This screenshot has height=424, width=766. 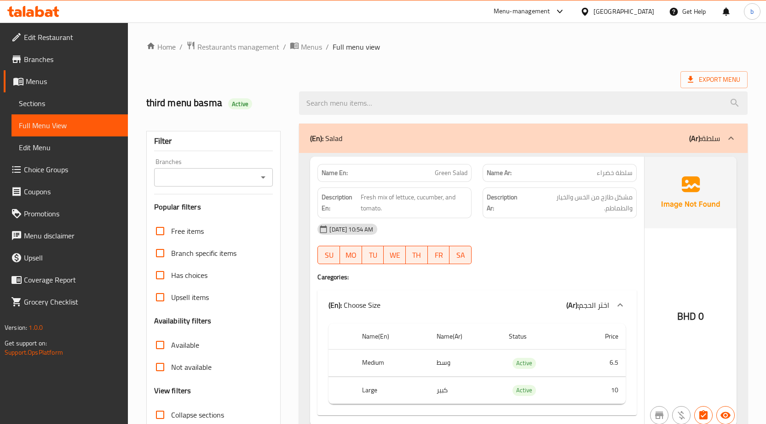 I want to click on a: Coverage Report, so click(x=66, y=280).